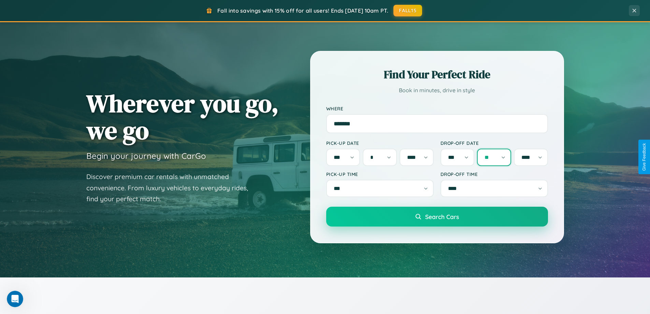 The image size is (650, 314). What do you see at coordinates (172, 188) in the screenshot?
I see `p: Discover premium car rentals with unmatched convenience. From luxury vehicles to everyday rides, ...` at bounding box center [172, 188].